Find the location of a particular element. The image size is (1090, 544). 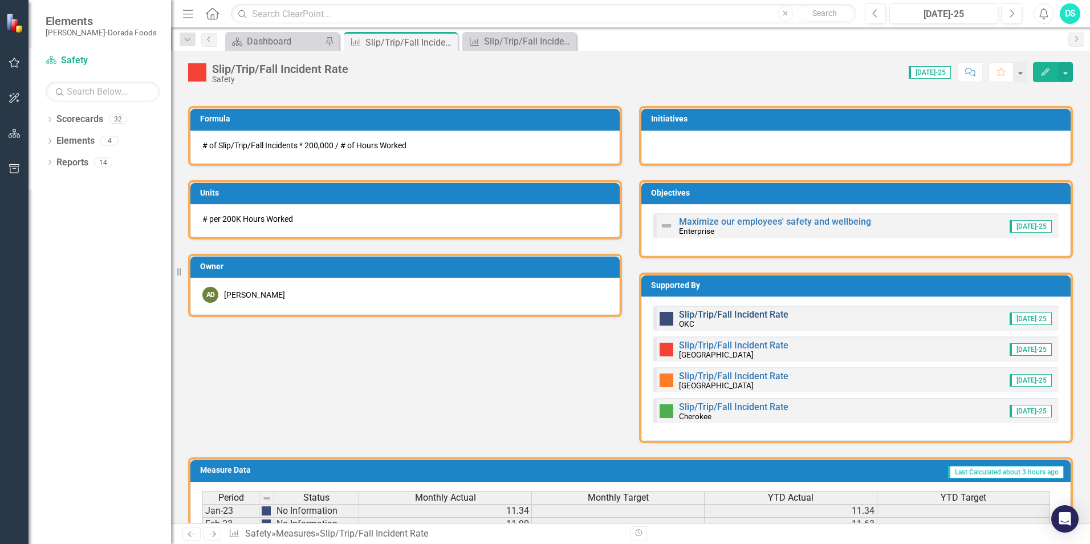

div: Safety is located at coordinates (280, 79).